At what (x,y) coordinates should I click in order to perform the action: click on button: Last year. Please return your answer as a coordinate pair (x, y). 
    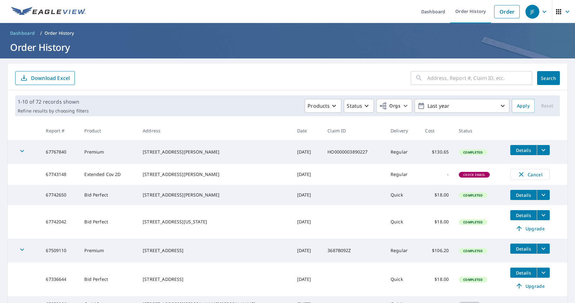
    Looking at the image, I should click on (462, 106).